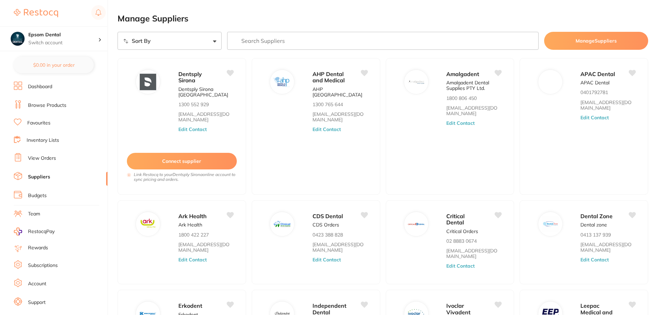  Describe the element at coordinates (47, 105) in the screenshot. I see `a: Browse Products` at that location.